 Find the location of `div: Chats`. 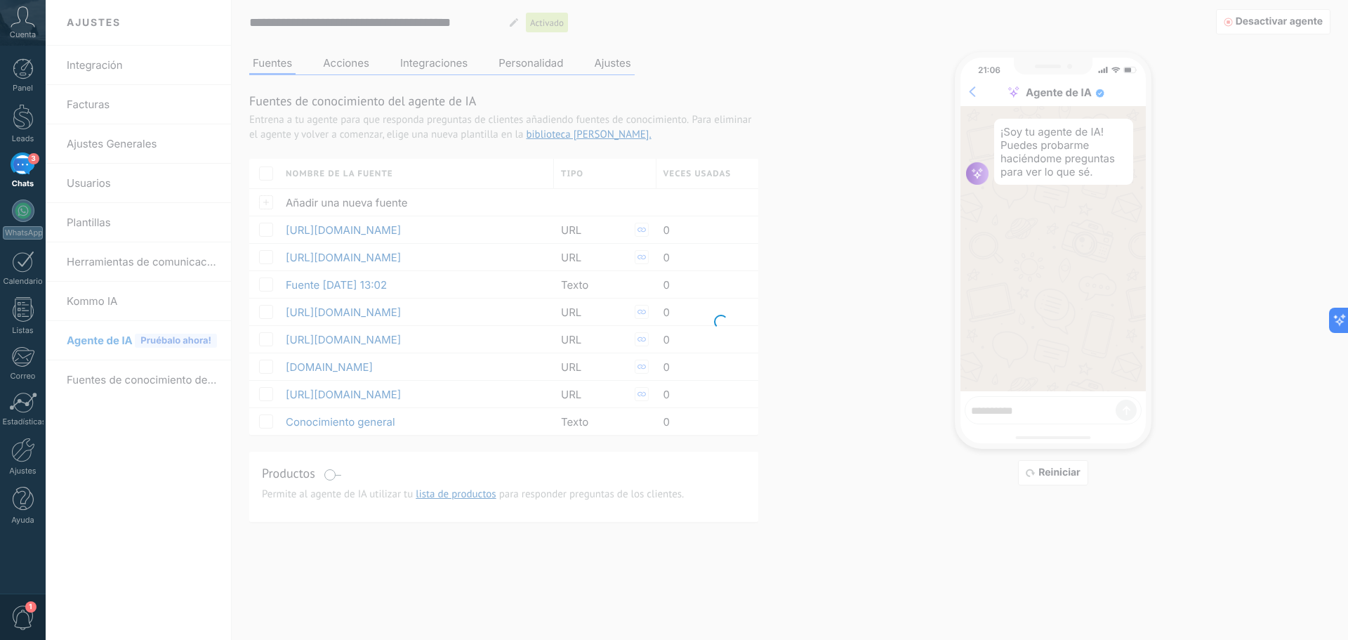

div: Chats is located at coordinates (23, 183).